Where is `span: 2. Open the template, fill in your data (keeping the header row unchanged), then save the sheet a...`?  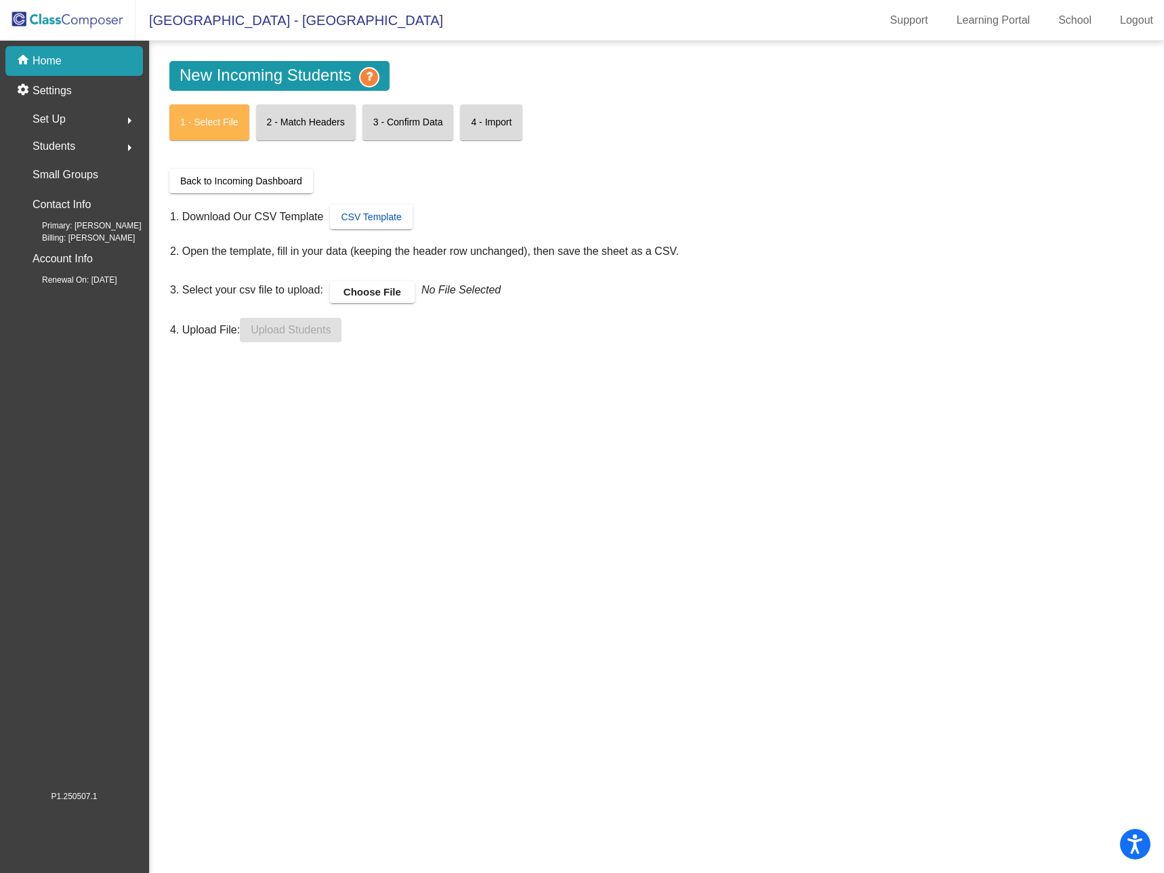 span: 2. Open the template, fill in your data (keeping the header row unchanged), then save the sheet a... is located at coordinates (424, 251).